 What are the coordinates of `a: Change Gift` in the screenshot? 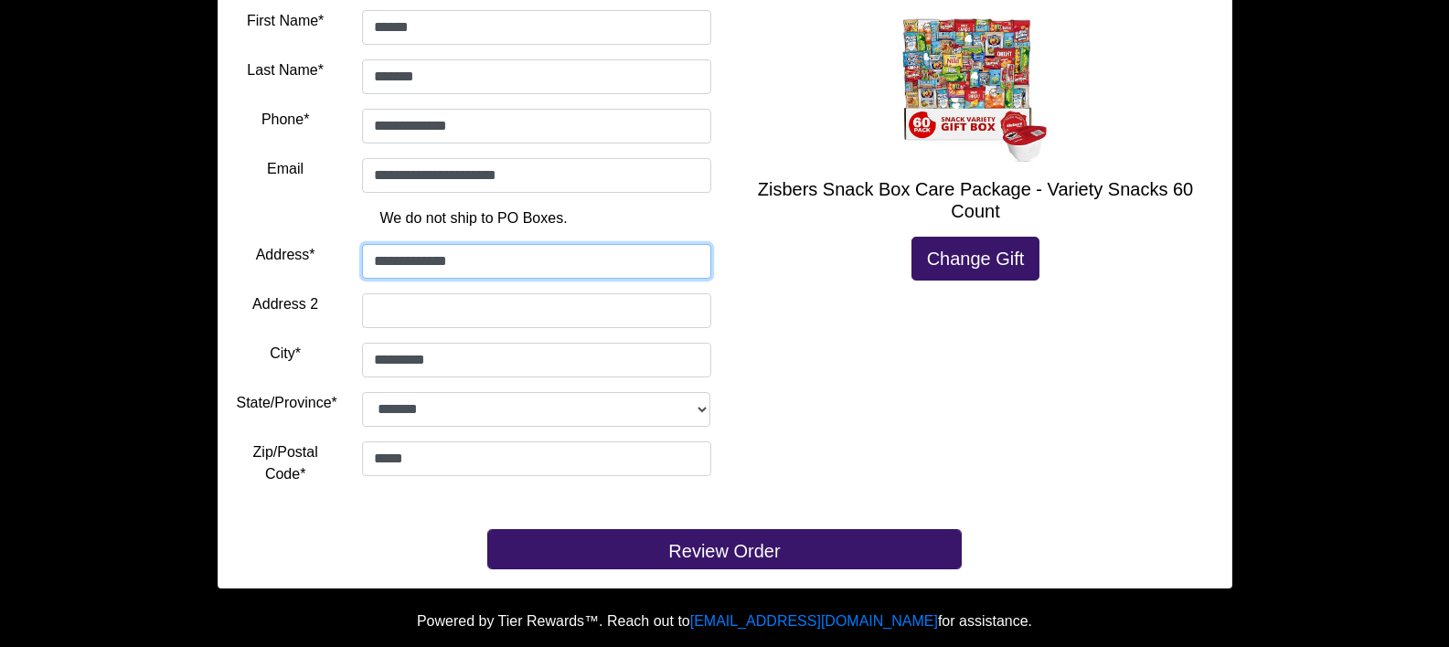 It's located at (975, 259).